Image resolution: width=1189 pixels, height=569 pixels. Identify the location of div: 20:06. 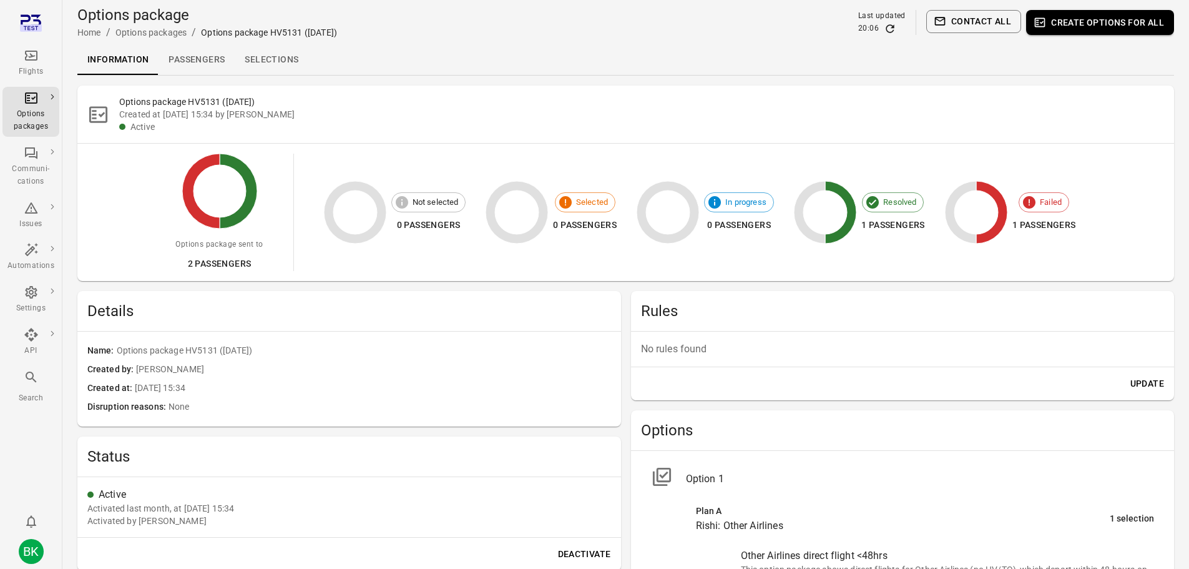
(868, 29).